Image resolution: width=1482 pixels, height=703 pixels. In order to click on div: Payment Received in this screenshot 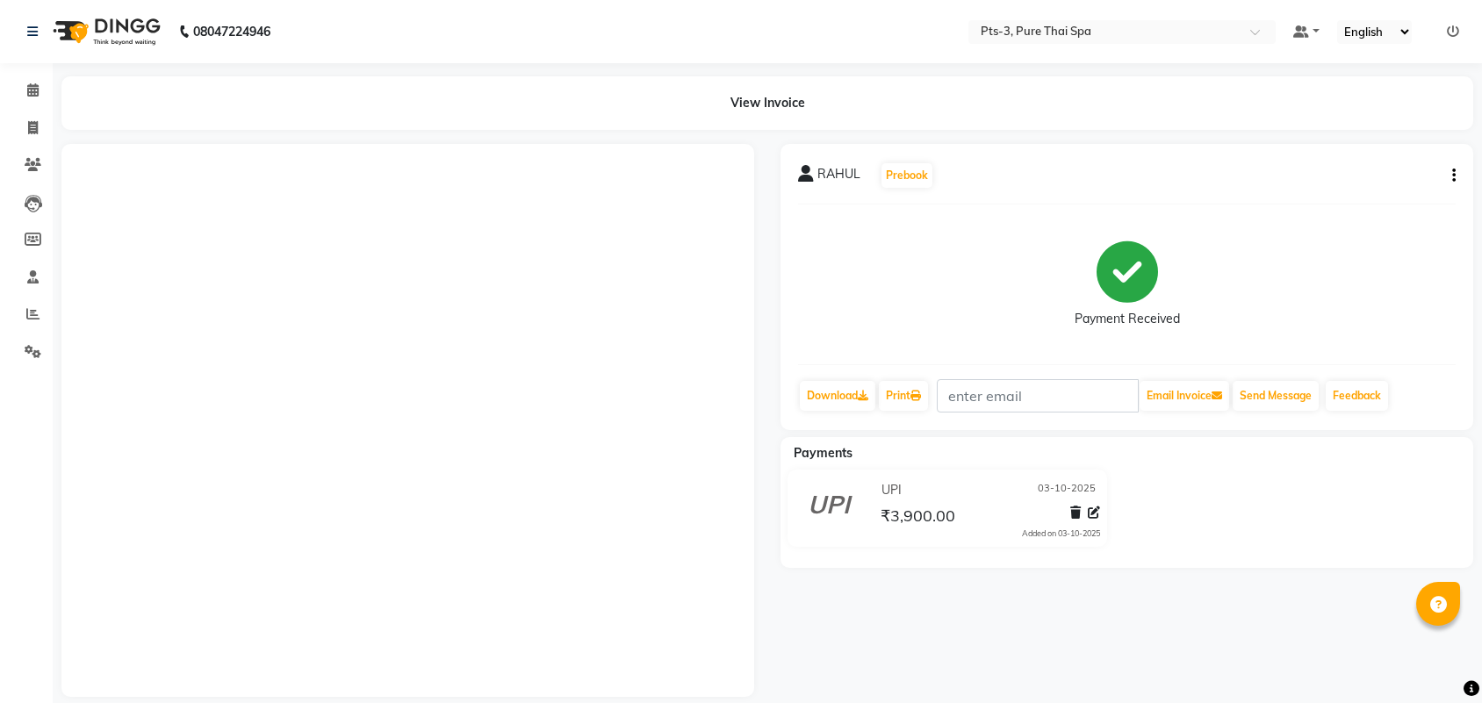, I will do `click(1127, 319)`.